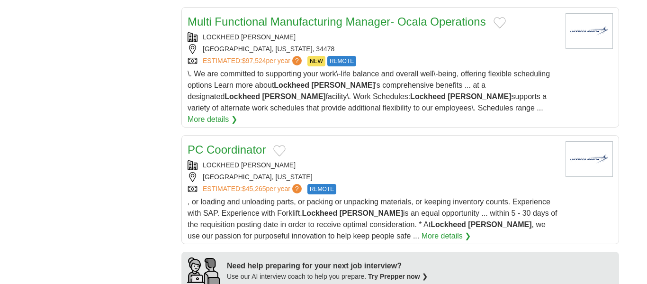 The height and width of the screenshot is (284, 647). I want to click on span: $97,524, so click(254, 61).